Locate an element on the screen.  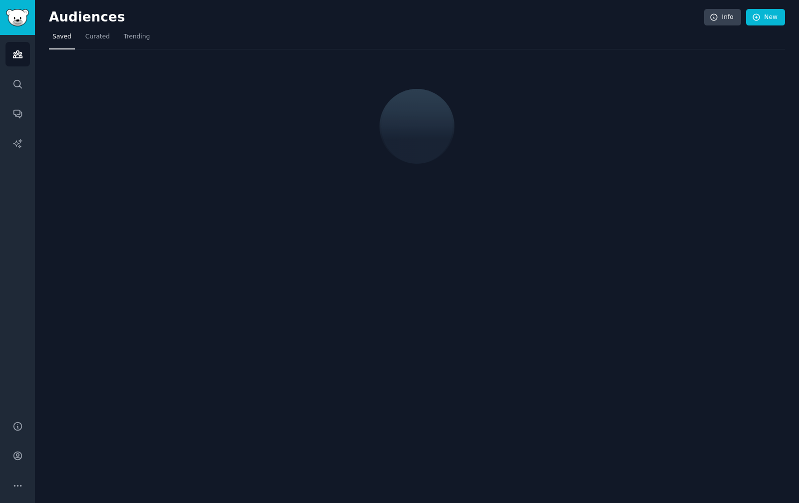
a: New is located at coordinates (765, 17).